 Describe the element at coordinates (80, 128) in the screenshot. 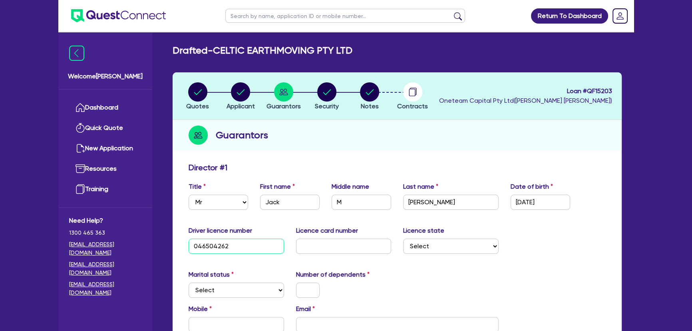

I see `img: quick-quote` at that location.